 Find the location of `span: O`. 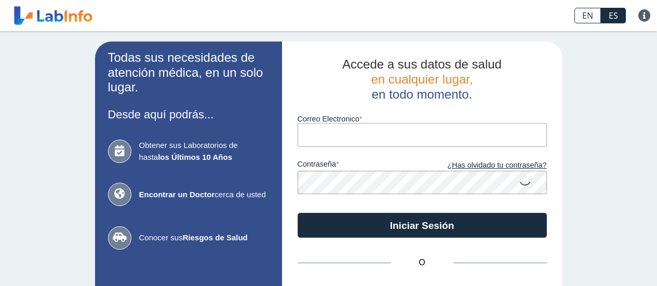

span: O is located at coordinates (422, 263).